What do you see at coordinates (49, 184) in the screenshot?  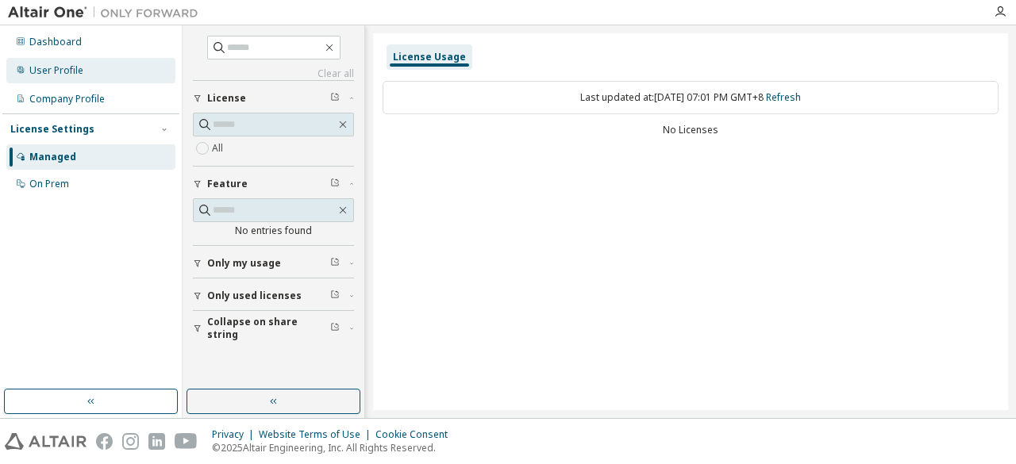 I see `div: On Prem` at bounding box center [49, 184].